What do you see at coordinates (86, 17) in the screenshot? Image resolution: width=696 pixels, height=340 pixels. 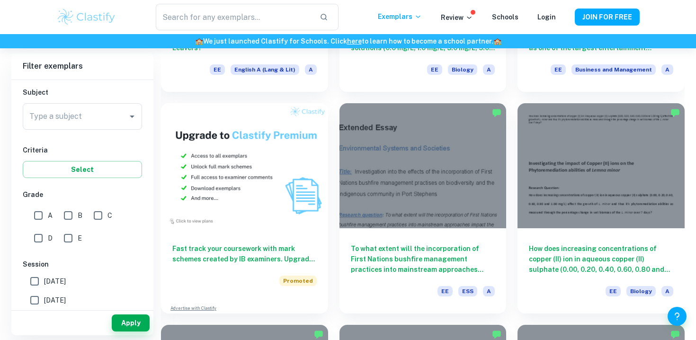 I see `img: Clastify logo` at bounding box center [86, 17].